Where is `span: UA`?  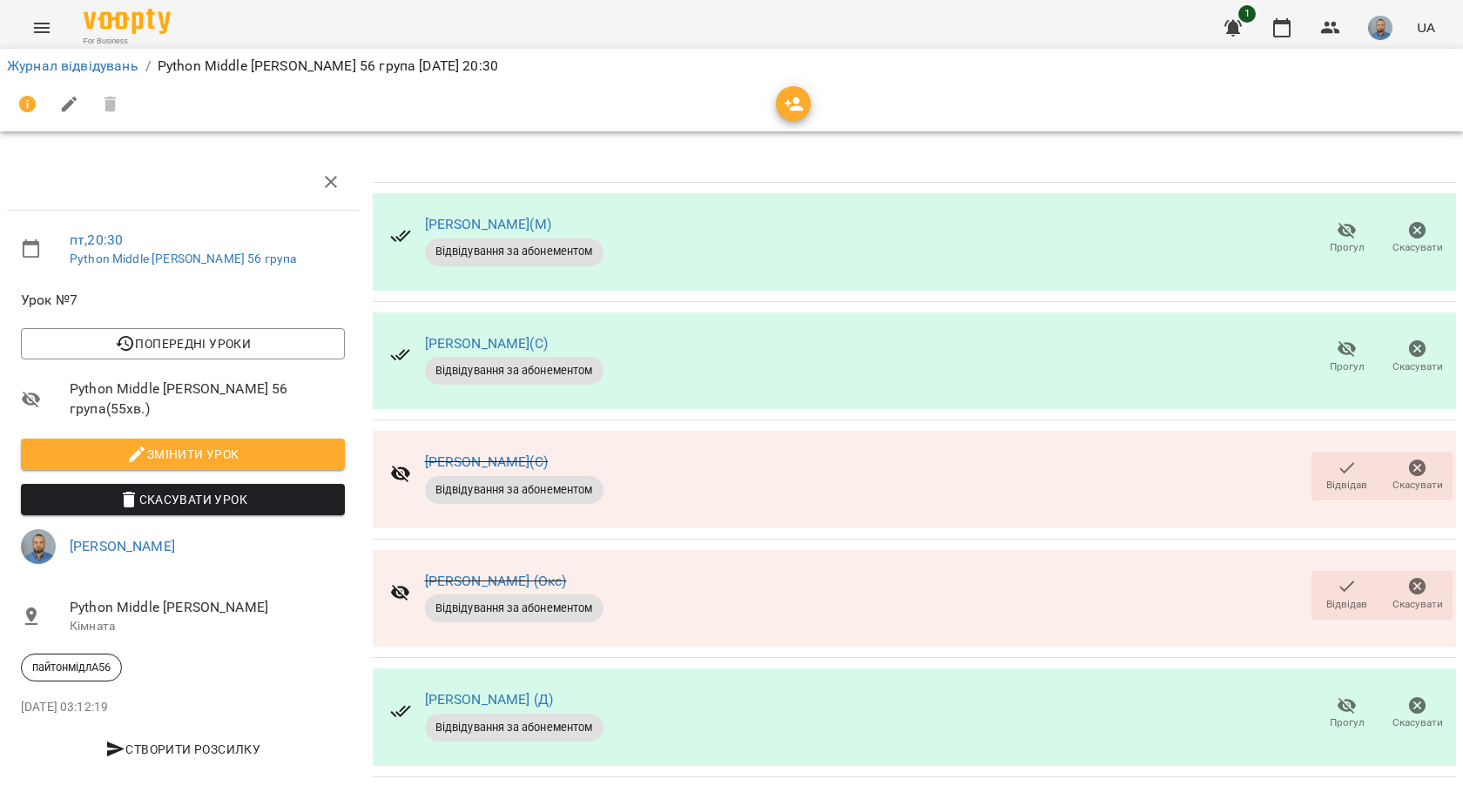
span: UA is located at coordinates (1426, 27).